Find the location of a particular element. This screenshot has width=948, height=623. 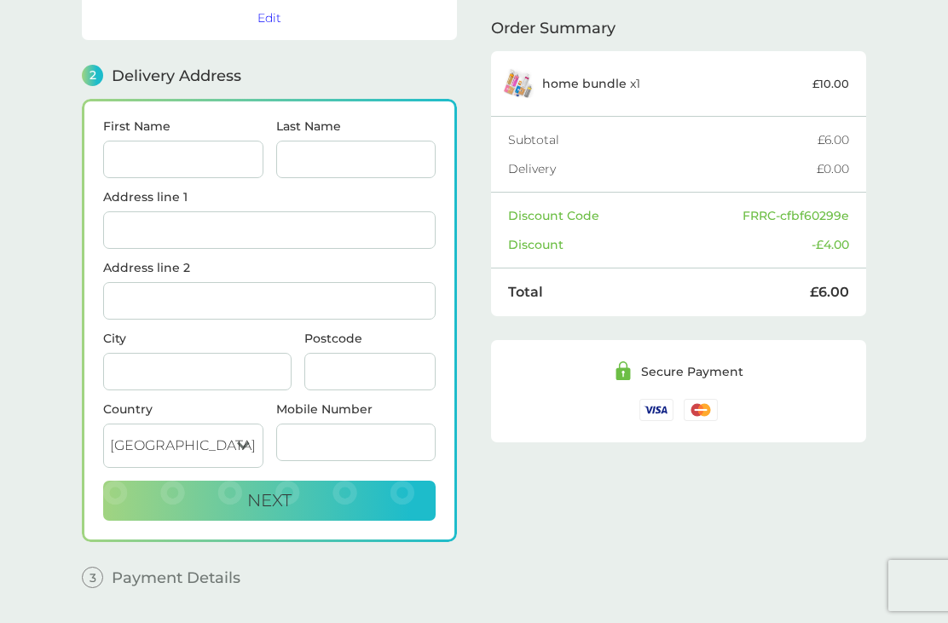

p: £10.00 is located at coordinates (831, 84).